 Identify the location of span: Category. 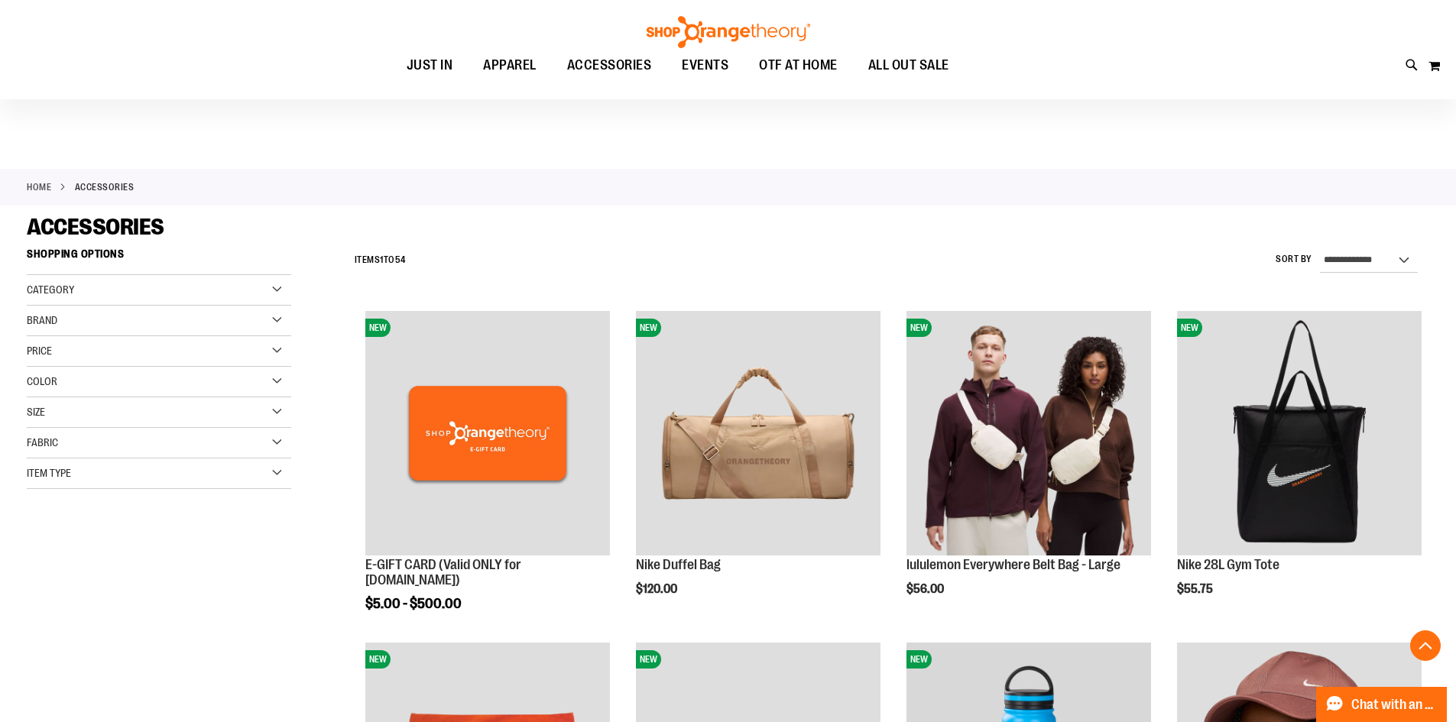
(50, 290).